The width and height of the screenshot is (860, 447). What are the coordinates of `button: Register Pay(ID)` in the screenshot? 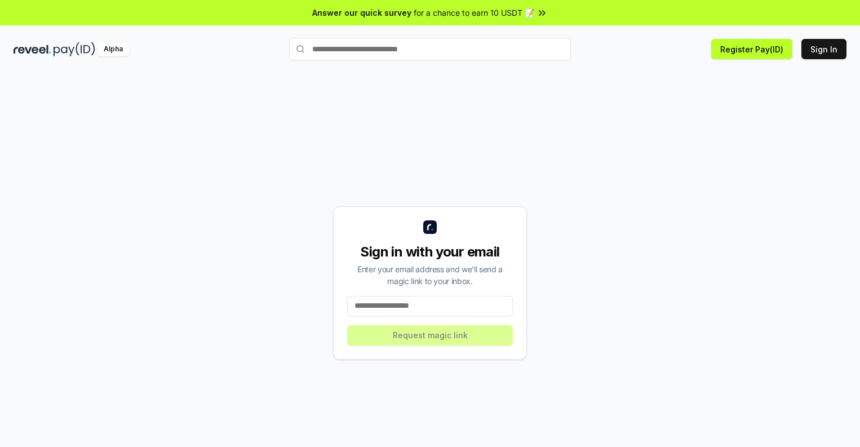 It's located at (751, 49).